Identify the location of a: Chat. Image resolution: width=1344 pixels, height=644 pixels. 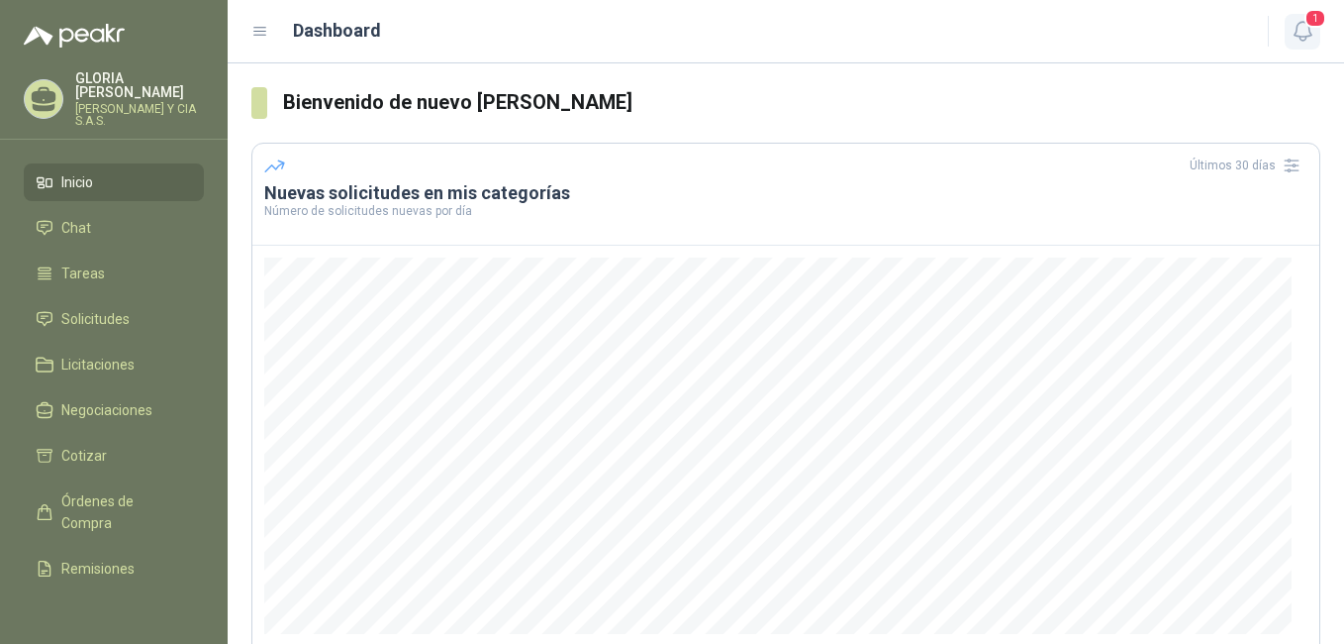
(114, 228).